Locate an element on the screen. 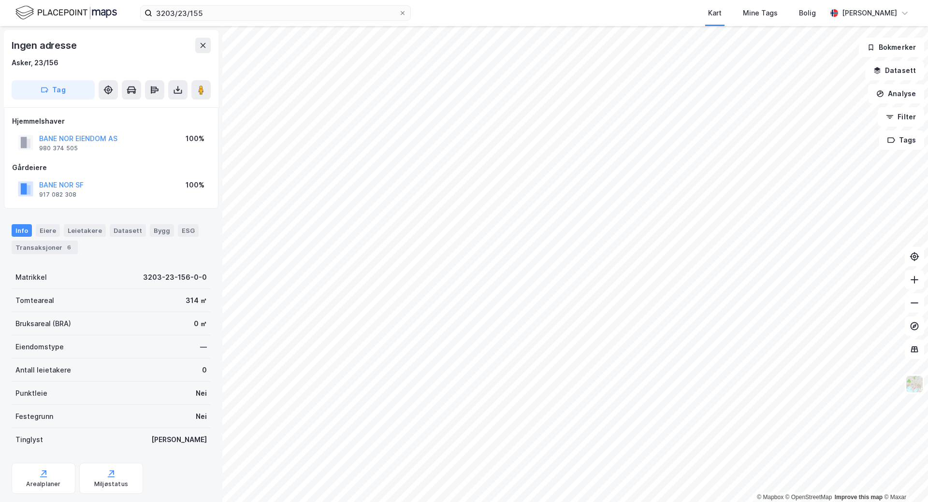  button: Analyse is located at coordinates (896, 94).